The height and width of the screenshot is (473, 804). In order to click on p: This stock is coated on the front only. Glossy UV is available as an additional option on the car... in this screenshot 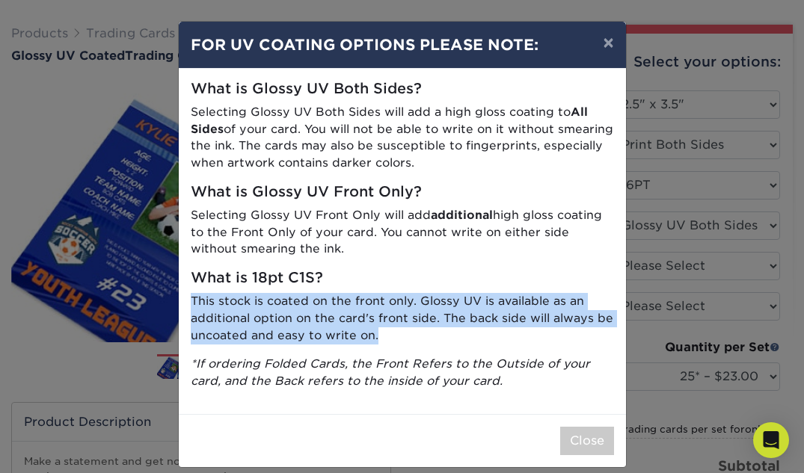, I will do `click(402, 319)`.